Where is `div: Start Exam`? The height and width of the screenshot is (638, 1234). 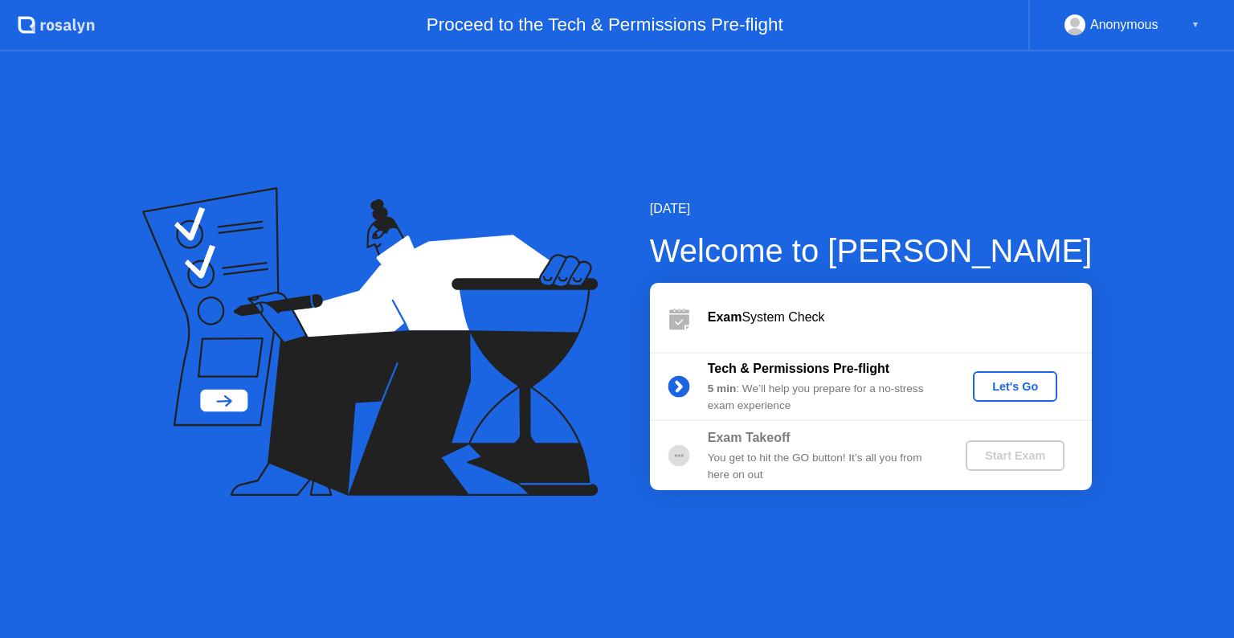
div: Start Exam is located at coordinates (1015, 456).